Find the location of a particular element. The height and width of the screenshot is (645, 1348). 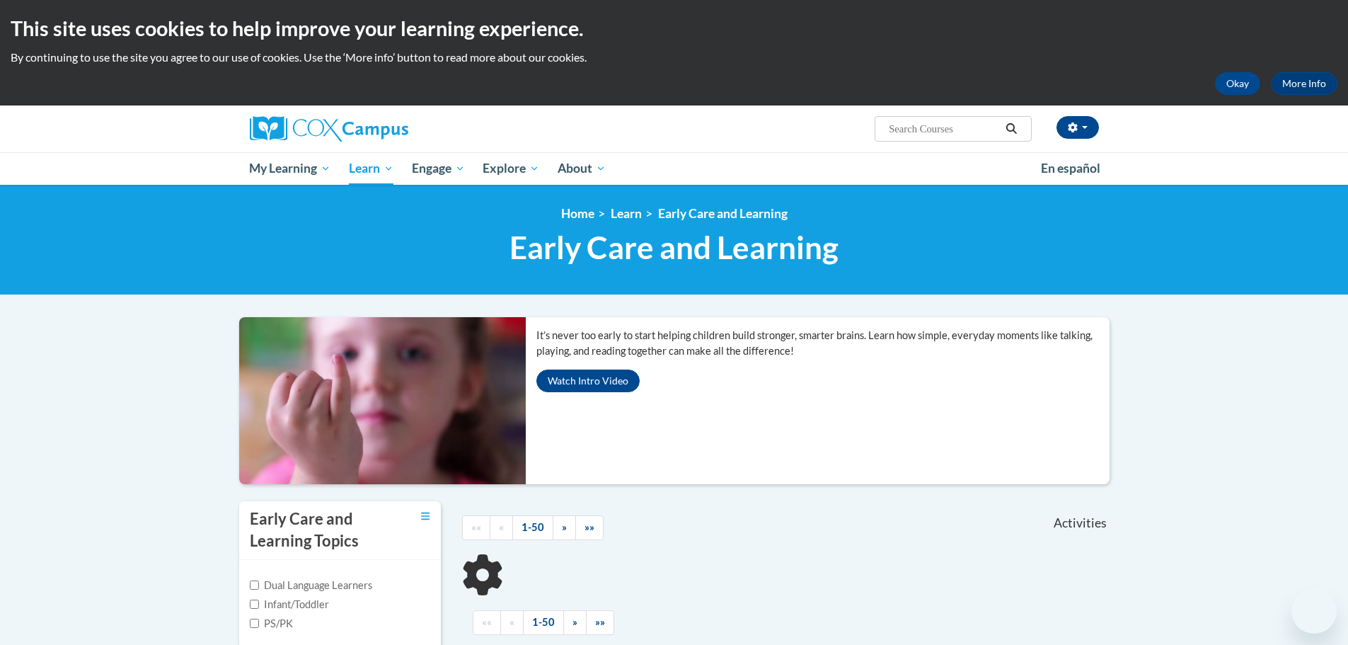

p: It’s never too early to start helping children build stronger, smarter brains. Learn how simple, ... is located at coordinates (823, 343).